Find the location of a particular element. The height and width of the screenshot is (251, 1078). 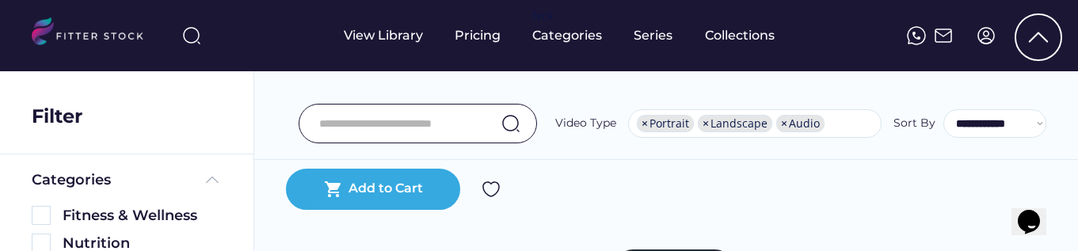

div: fvck is located at coordinates (542, 16).